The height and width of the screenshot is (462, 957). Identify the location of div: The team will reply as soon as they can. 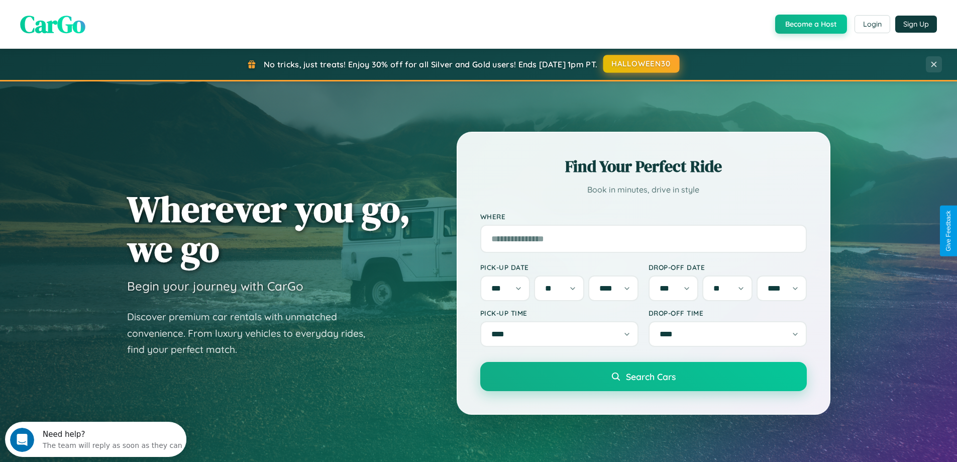
(108, 22).